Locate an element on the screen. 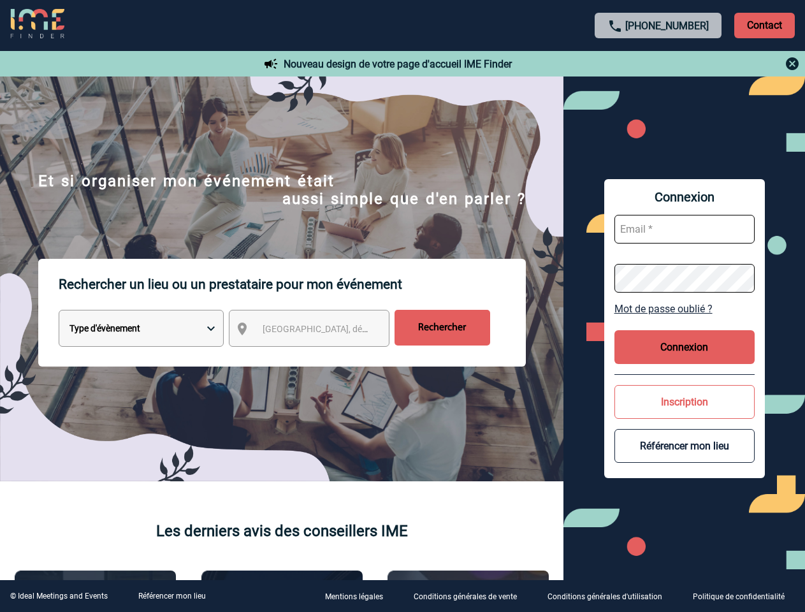 The image size is (805, 612). div: © Ideal Meetings and Events is located at coordinates (59, 596).